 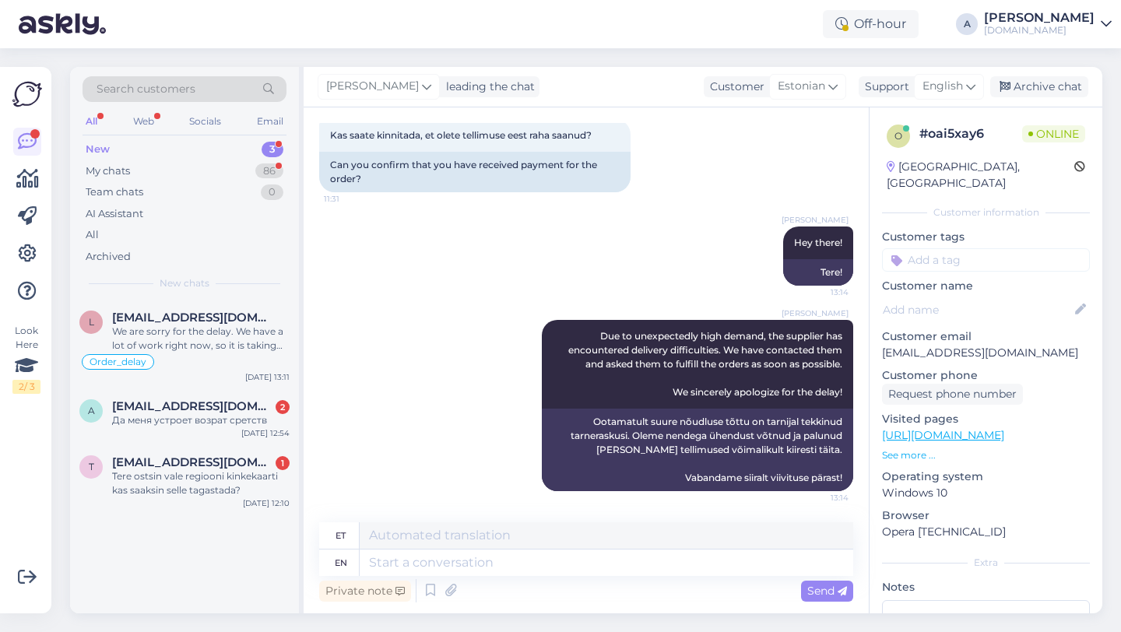 I want to click on div: Team chats, so click(x=114, y=192).